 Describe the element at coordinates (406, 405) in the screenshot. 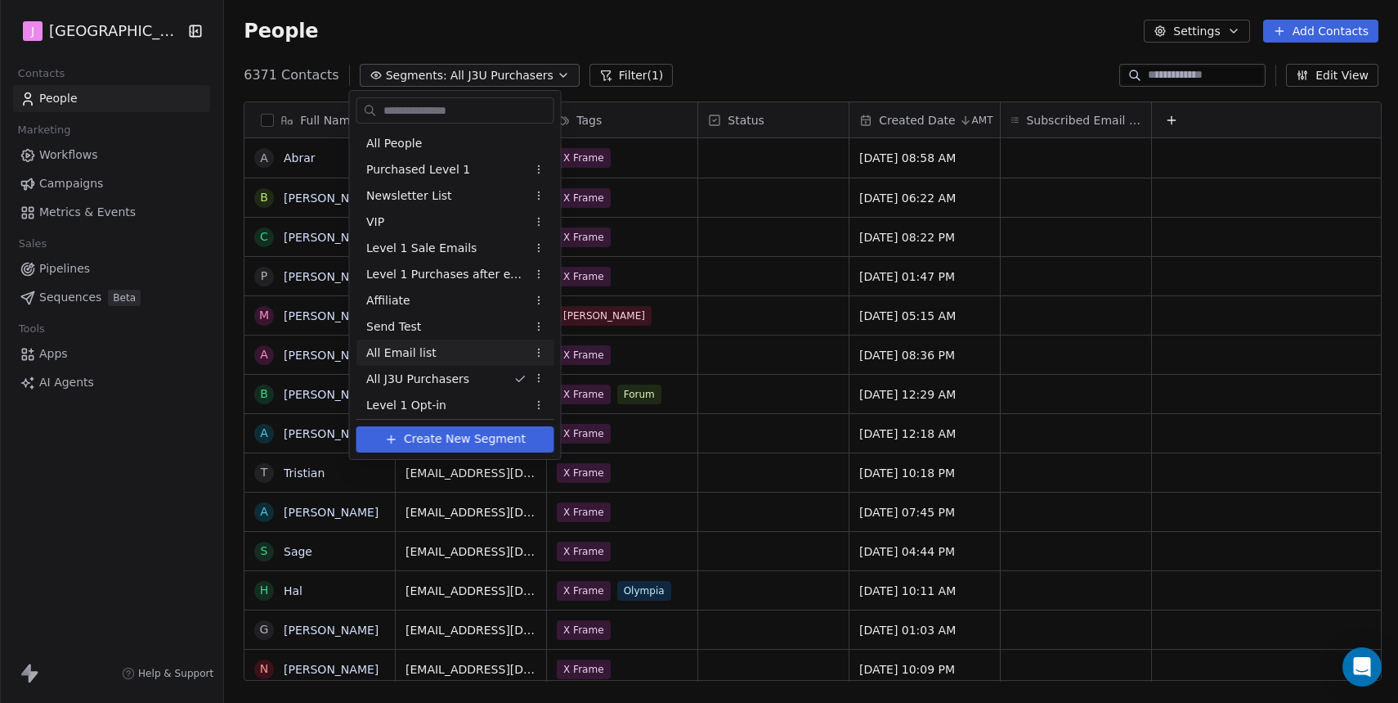

I see `span: Level 1 Opt-in` at that location.